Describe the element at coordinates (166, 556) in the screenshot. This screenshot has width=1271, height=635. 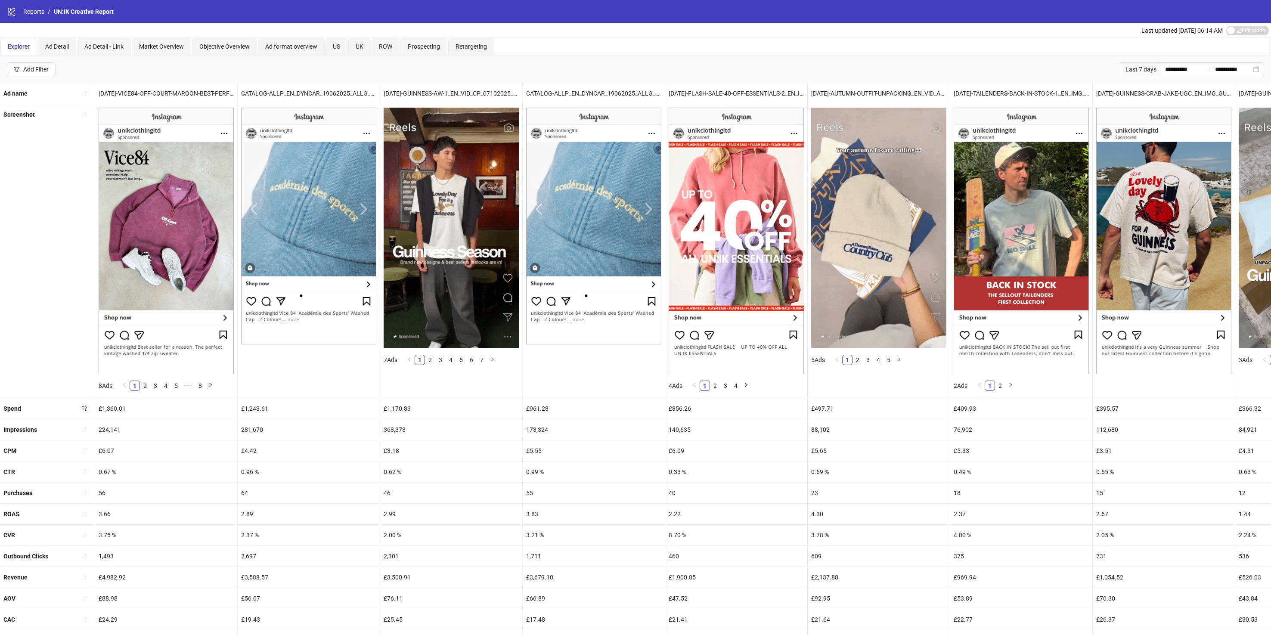
I see `div: 1,493` at that location.